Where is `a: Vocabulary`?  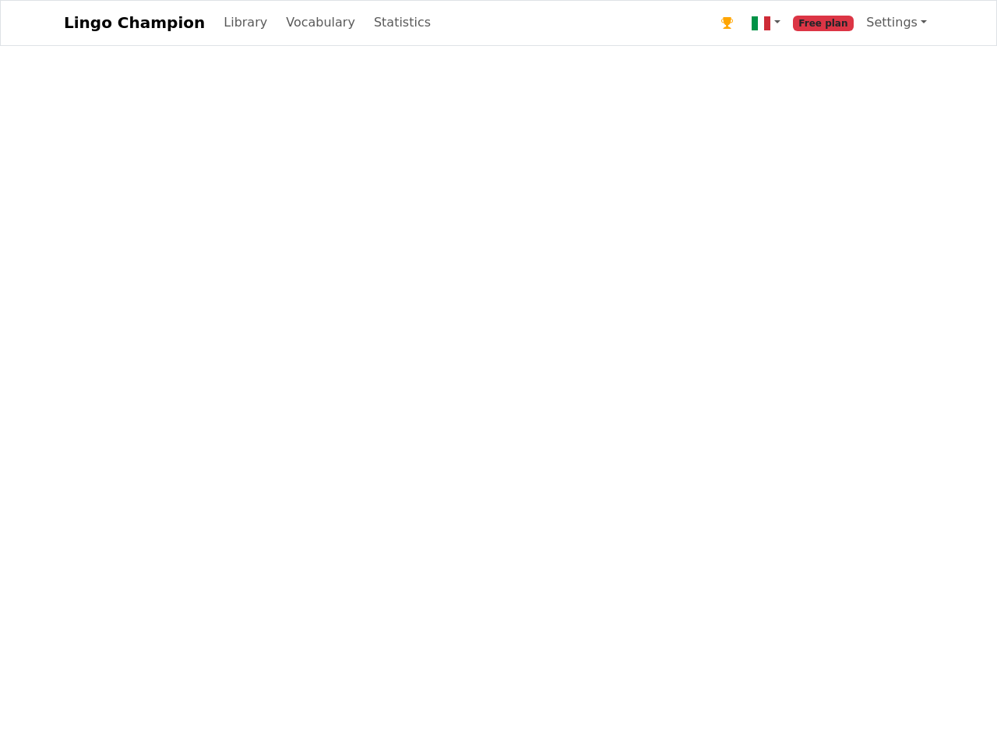 a: Vocabulary is located at coordinates (320, 23).